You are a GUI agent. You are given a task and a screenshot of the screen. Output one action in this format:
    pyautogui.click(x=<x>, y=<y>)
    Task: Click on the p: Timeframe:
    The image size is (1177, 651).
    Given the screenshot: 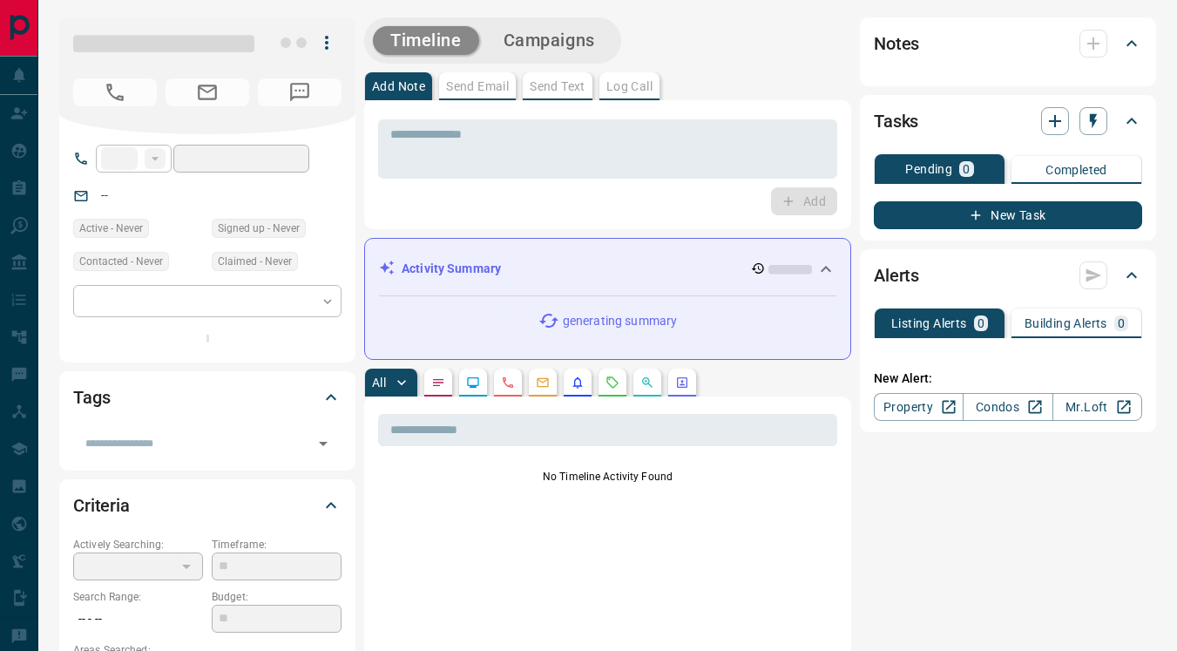 What is the action you would take?
    pyautogui.click(x=276, y=544)
    